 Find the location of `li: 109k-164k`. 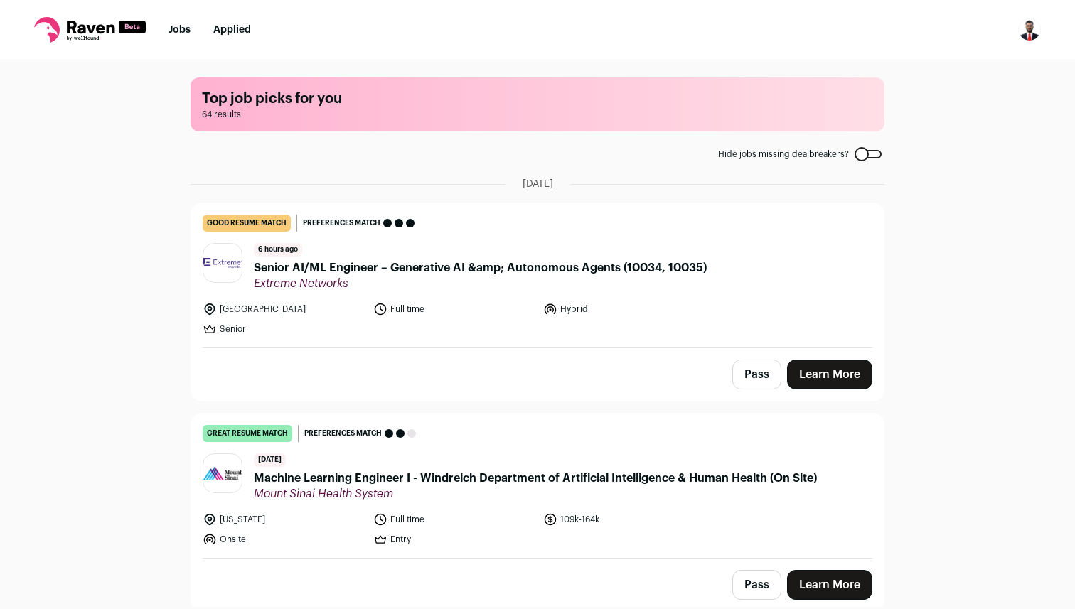

li: 109k-164k is located at coordinates (624, 520).